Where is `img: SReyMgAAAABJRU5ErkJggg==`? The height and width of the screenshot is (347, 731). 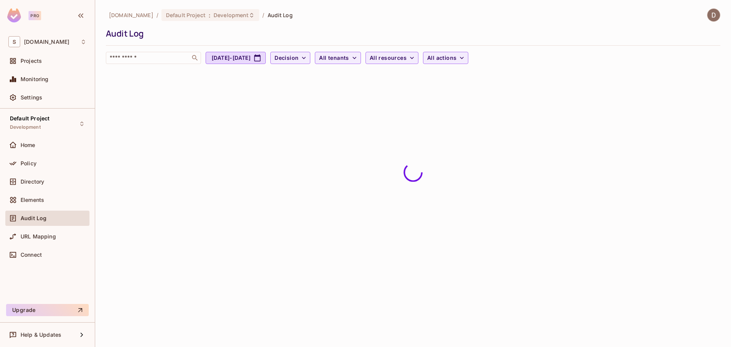
img: SReyMgAAAABJRU5ErkJggg== is located at coordinates (14, 15).